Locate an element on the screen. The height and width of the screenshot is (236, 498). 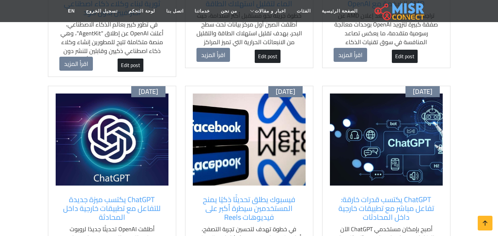
a: الفئات is located at coordinates (304, 11).